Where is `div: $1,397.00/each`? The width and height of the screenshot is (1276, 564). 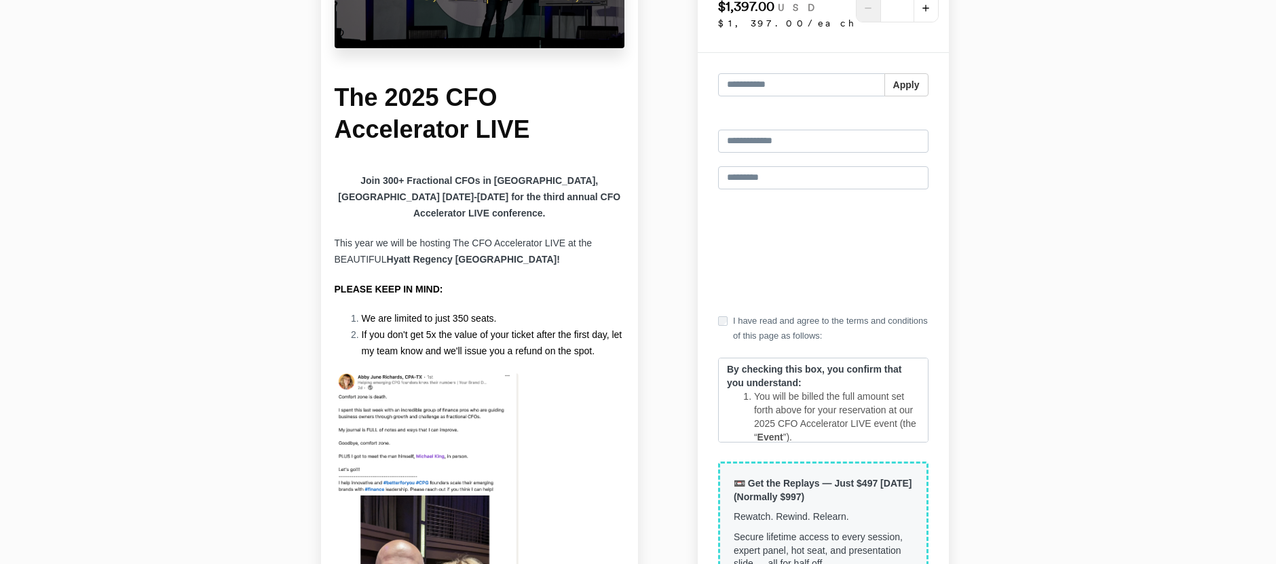 div: $1,397.00/each is located at coordinates (786, 24).